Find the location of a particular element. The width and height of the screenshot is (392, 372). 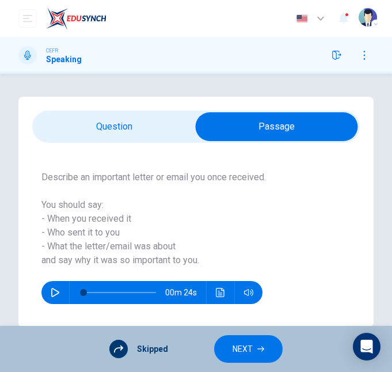

span: CEFR is located at coordinates (52, 51).